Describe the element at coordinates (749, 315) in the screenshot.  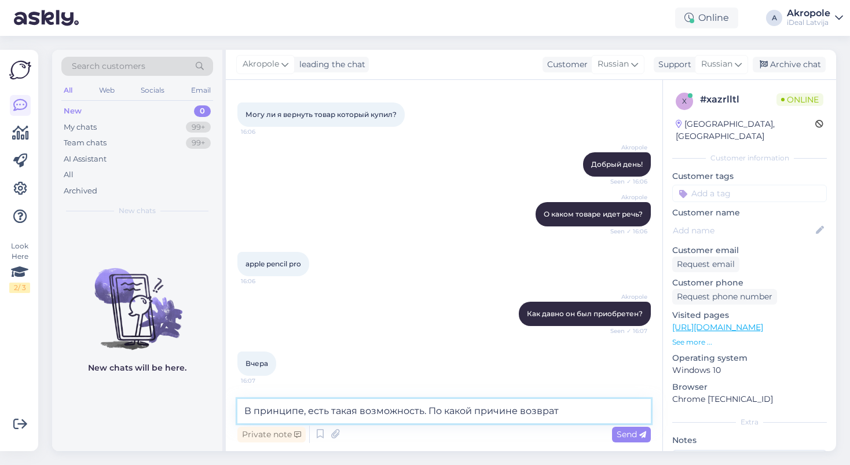
I see `p: Visited pages` at that location.